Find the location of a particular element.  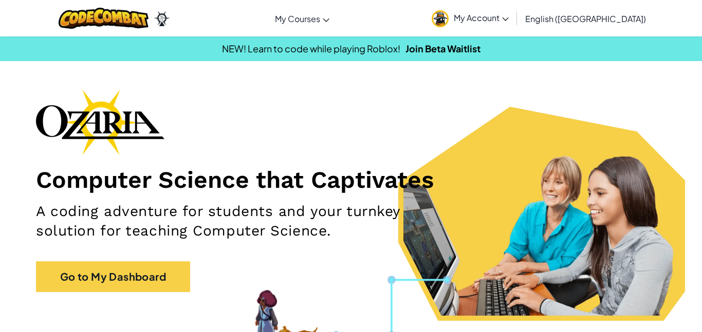

img: Ozaria is located at coordinates (162, 19).